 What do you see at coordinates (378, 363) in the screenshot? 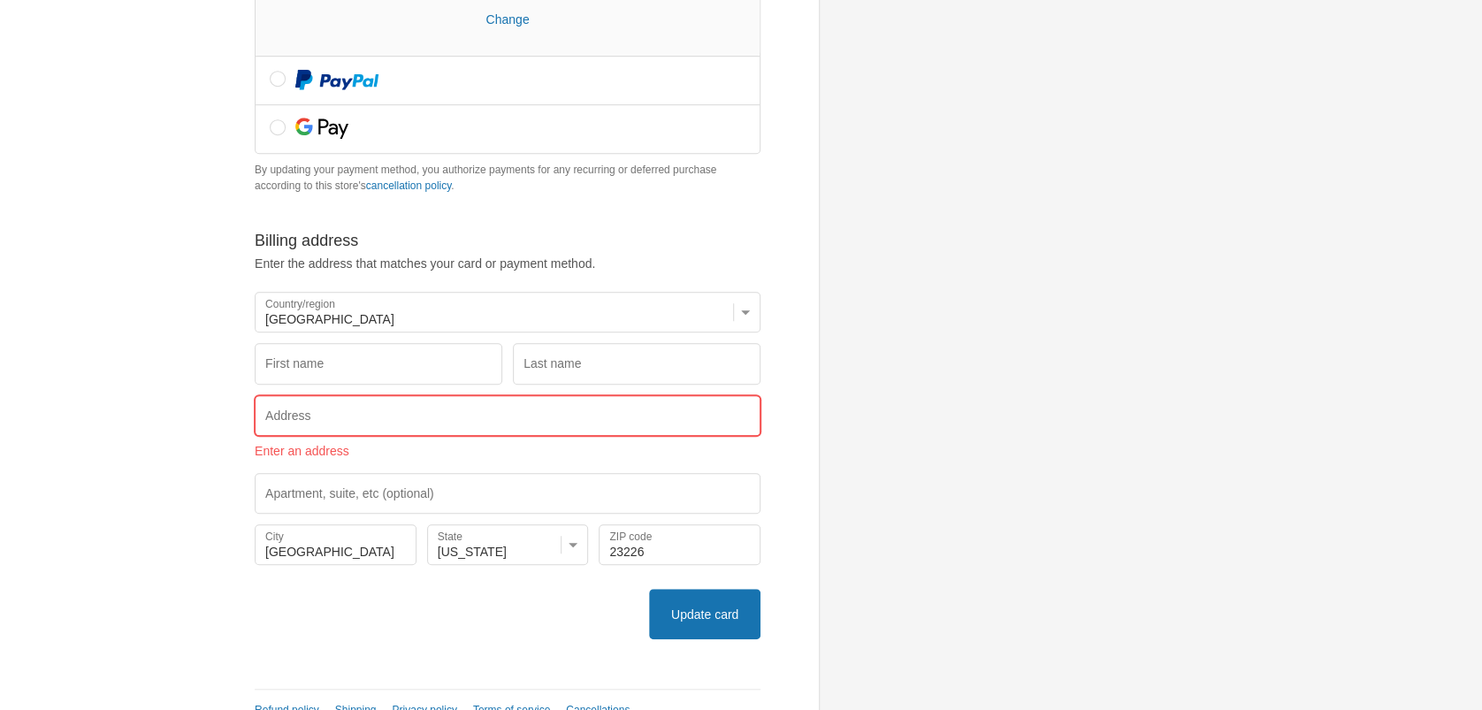
I see `input: First name` at bounding box center [378, 363].